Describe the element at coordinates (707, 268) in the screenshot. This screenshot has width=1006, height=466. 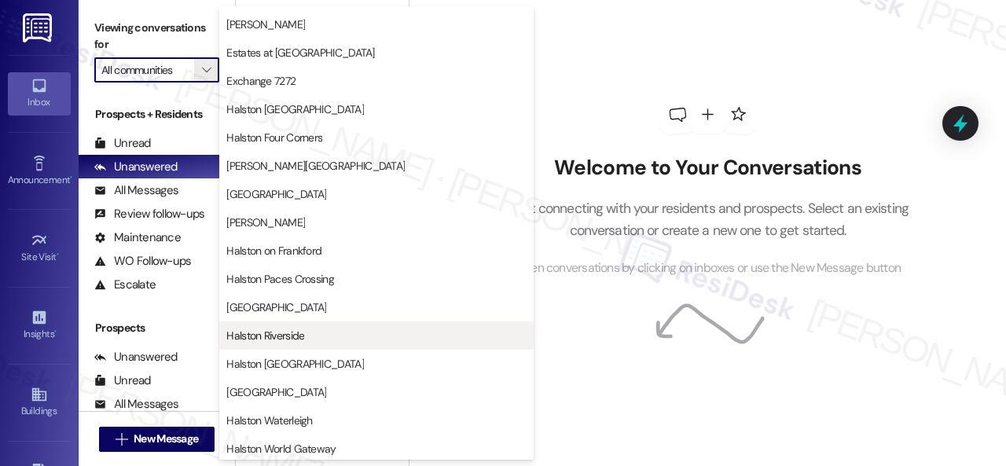
I see `span: Open conversations by clicking on inboxes or use the New Message button` at that location.